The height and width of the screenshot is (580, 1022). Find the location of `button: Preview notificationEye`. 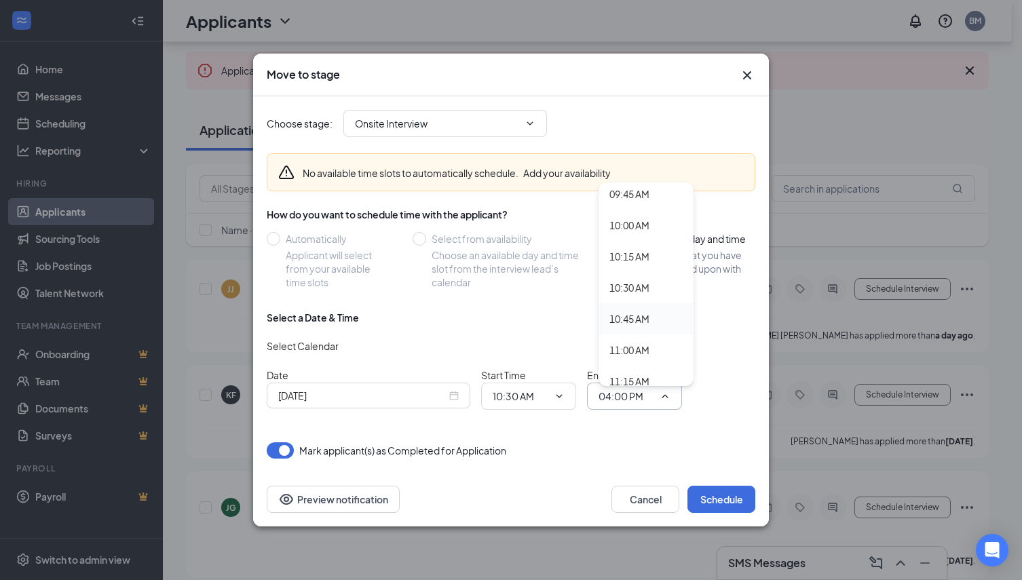

button: Preview notificationEye is located at coordinates (333, 500).